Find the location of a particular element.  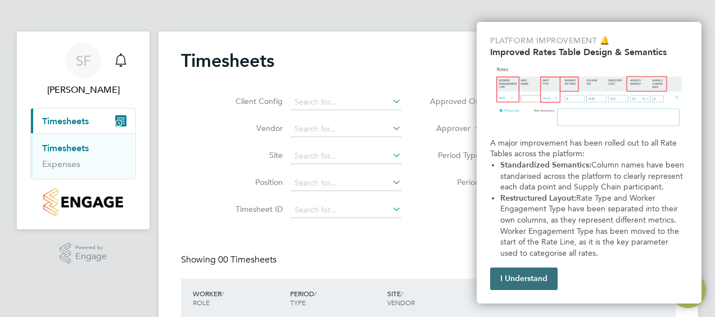

span: TYPE is located at coordinates (298, 303).